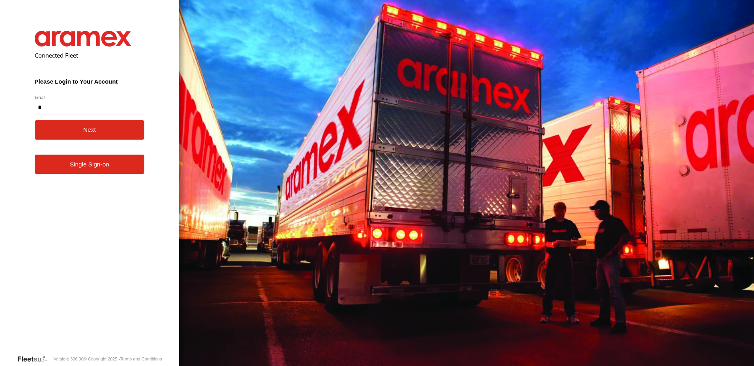  Describe the element at coordinates (123, 359) in the screenshot. I see `div: © Copyright 2025 -` at that location.